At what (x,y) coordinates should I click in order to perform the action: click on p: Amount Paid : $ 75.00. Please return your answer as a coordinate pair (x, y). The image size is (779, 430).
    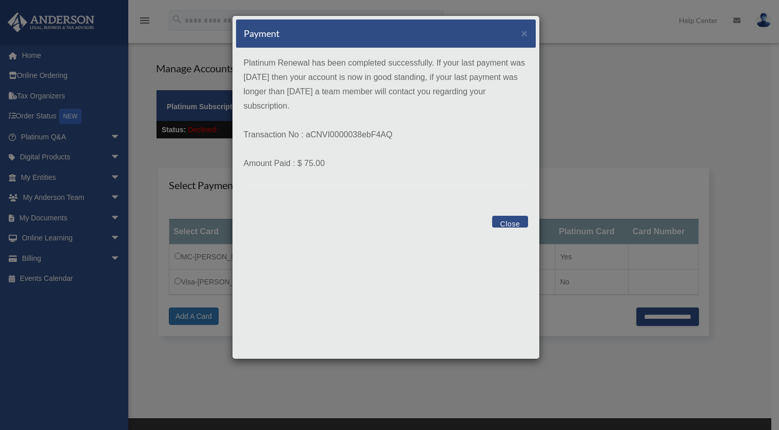
    Looking at the image, I should click on (386, 164).